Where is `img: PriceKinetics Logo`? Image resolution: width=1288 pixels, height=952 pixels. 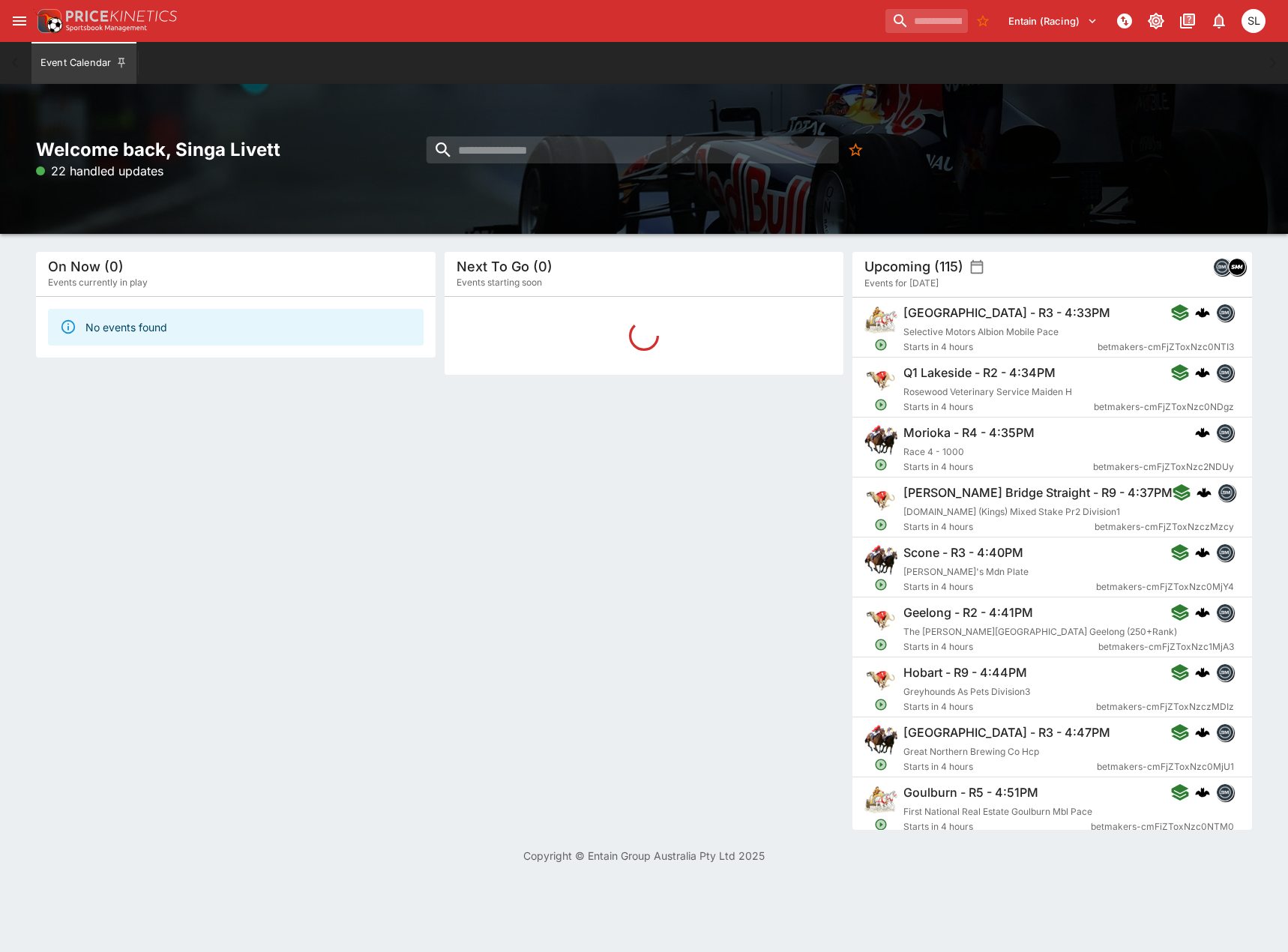 img: PriceKinetics Logo is located at coordinates (48, 21).